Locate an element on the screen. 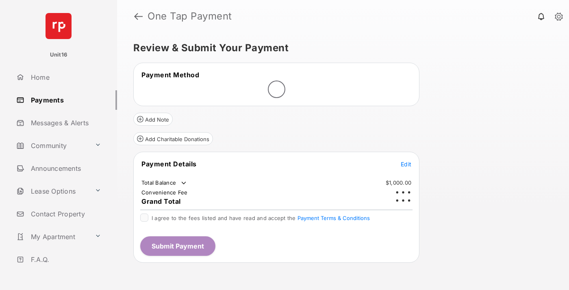 Image resolution: width=569 pixels, height=290 pixels. a: My Apartment is located at coordinates (52, 237).